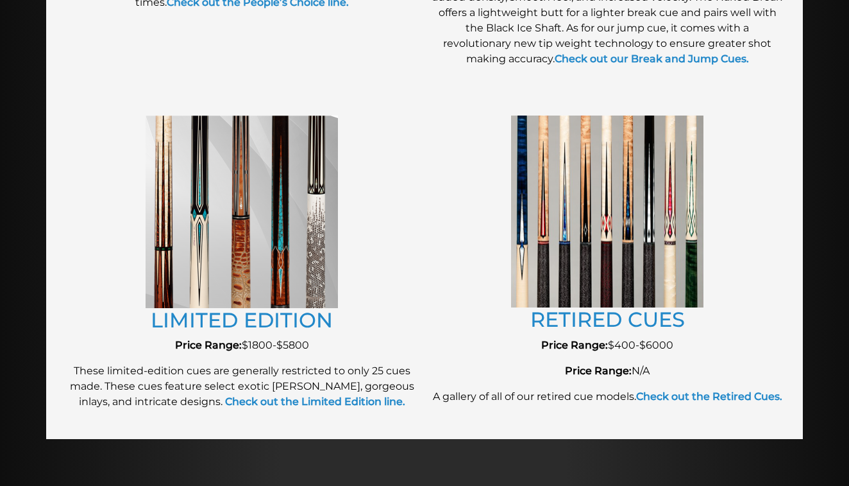 This screenshot has height=486, width=849. What do you see at coordinates (314, 401) in the screenshot?
I see `a: Check out the Limited Edition line.` at bounding box center [314, 401].